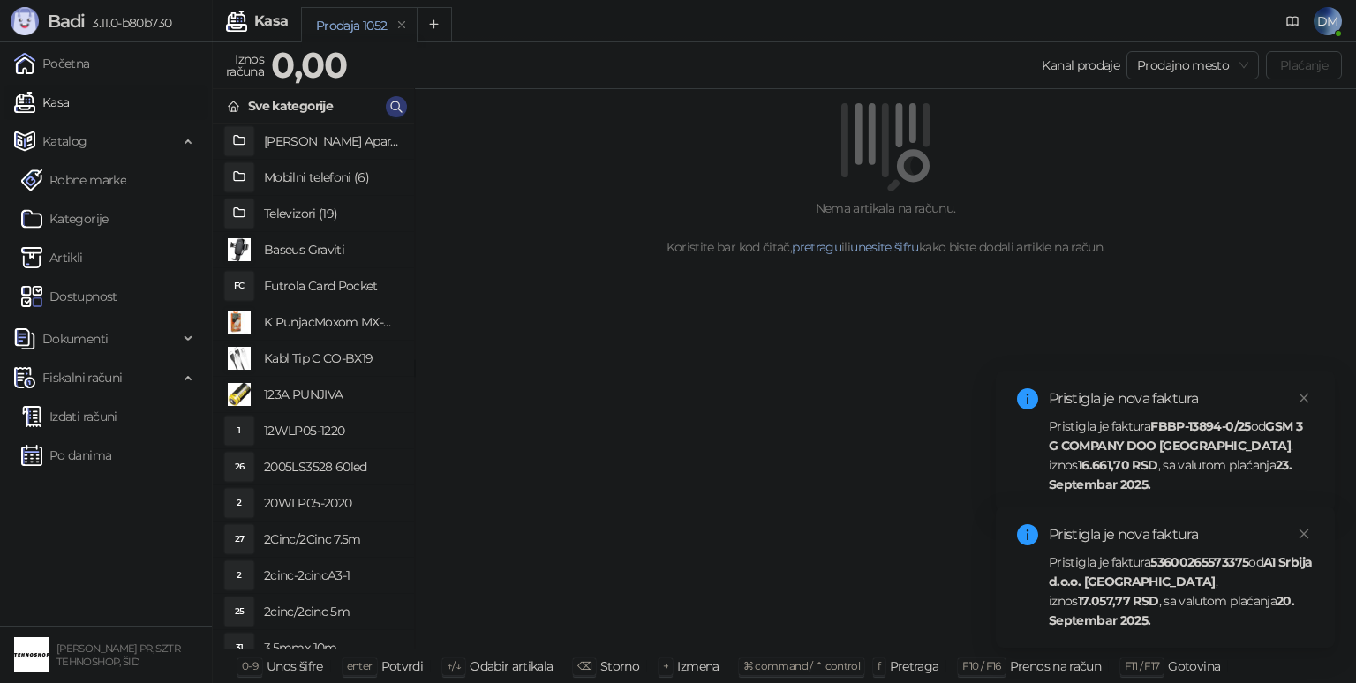  Describe the element at coordinates (32, 655) in the screenshot. I see `img: 64x64-companyLogo-68805acf-9e22-4a20-bcb3-9756868d3d19.jpeg` at that location.